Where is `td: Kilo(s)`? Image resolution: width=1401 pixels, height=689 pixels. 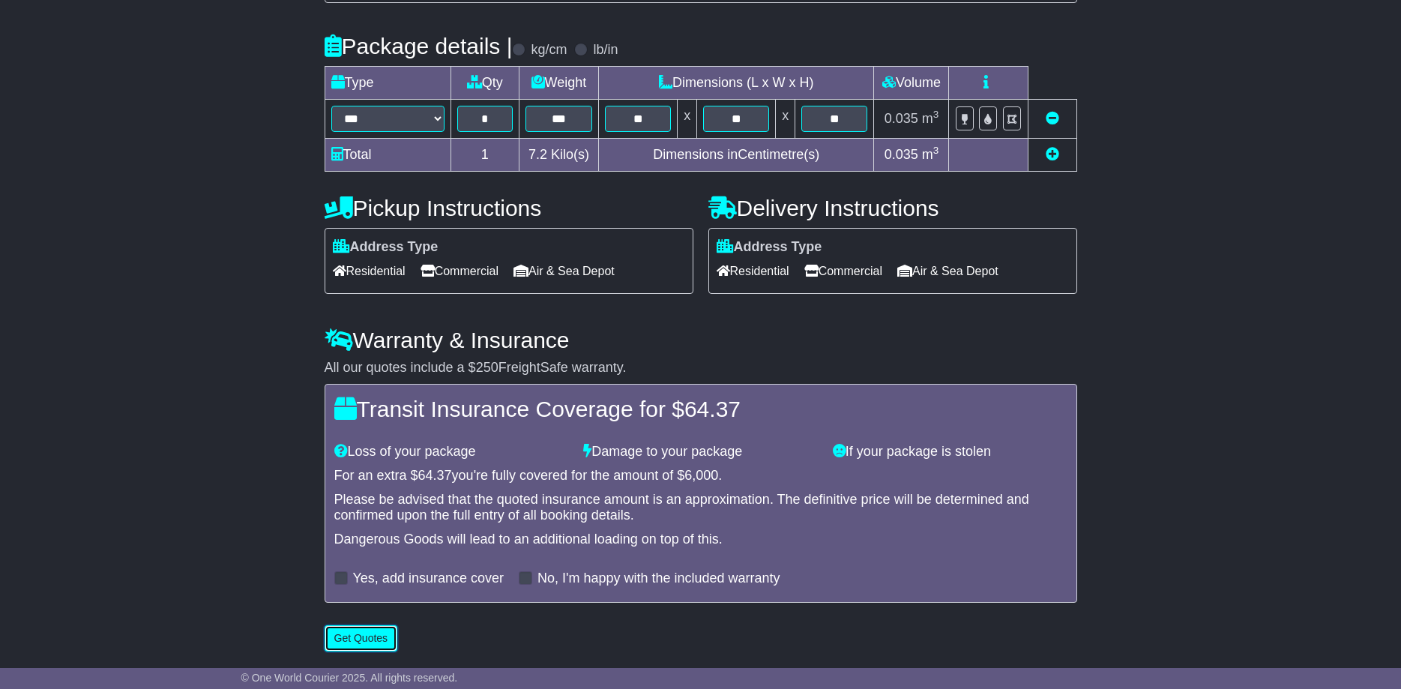
td: Kilo(s) is located at coordinates (559, 155).